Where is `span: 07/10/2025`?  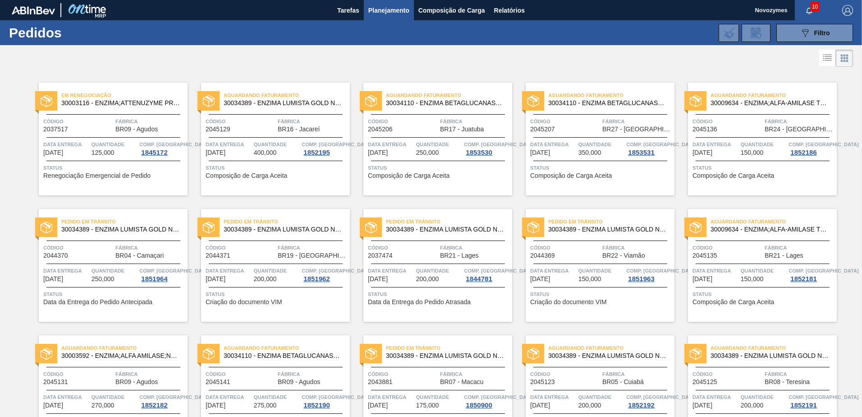
span: 07/10/2025 is located at coordinates (53, 152).